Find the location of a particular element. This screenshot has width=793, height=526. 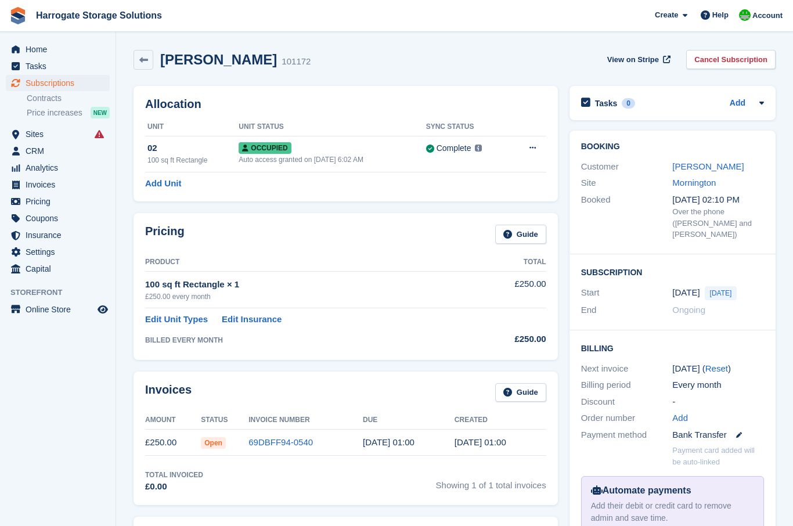

div: 02 is located at coordinates (193, 148).